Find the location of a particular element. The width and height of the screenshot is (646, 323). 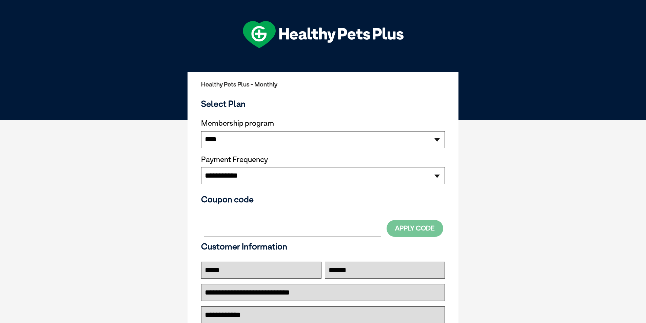

button: Apply Code is located at coordinates (414, 228).